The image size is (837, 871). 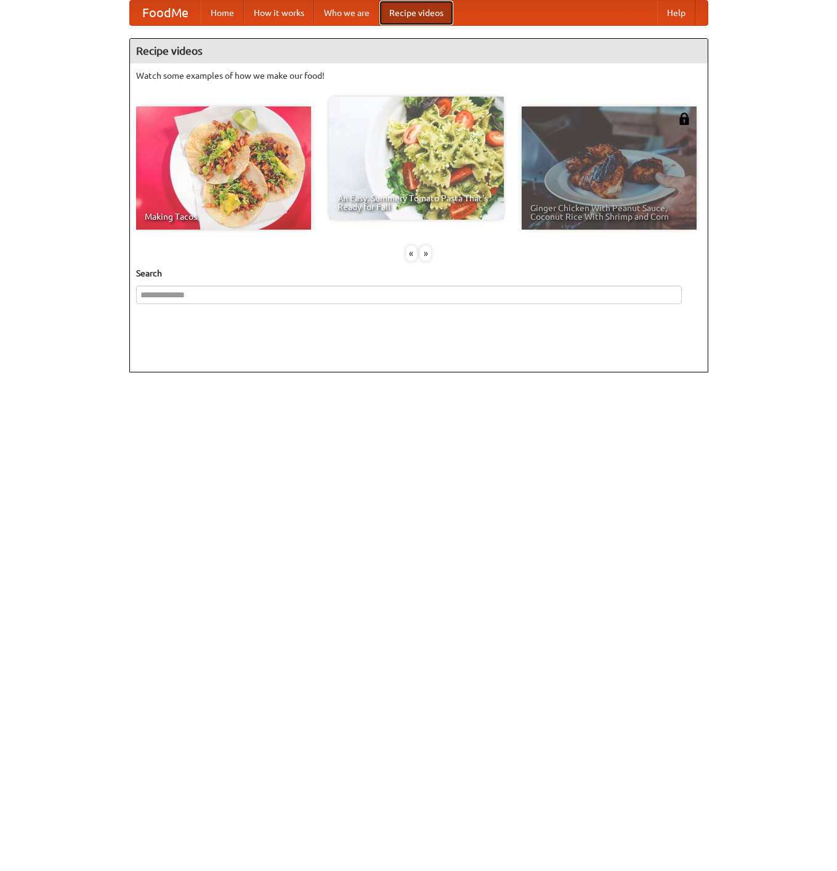 I want to click on h5: Search, so click(x=419, y=273).